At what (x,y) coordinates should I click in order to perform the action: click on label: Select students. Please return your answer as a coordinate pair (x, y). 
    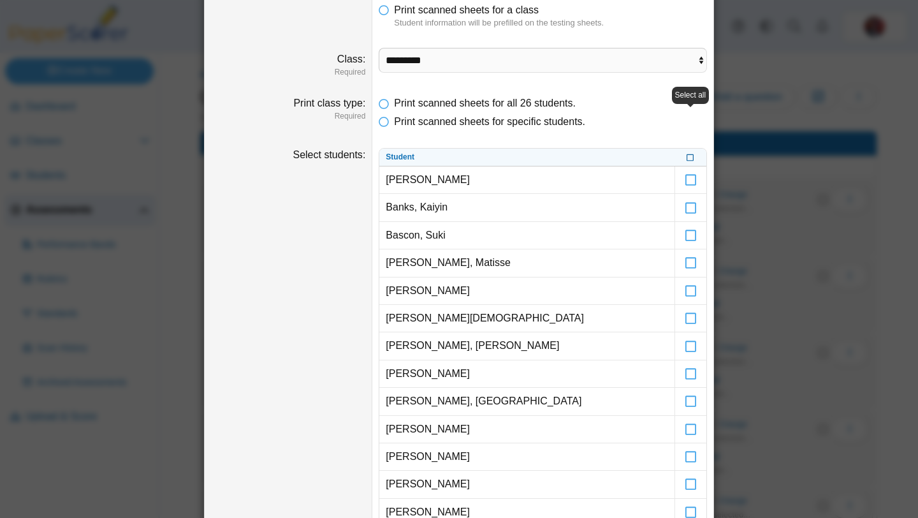
    Looking at the image, I should click on (329, 154).